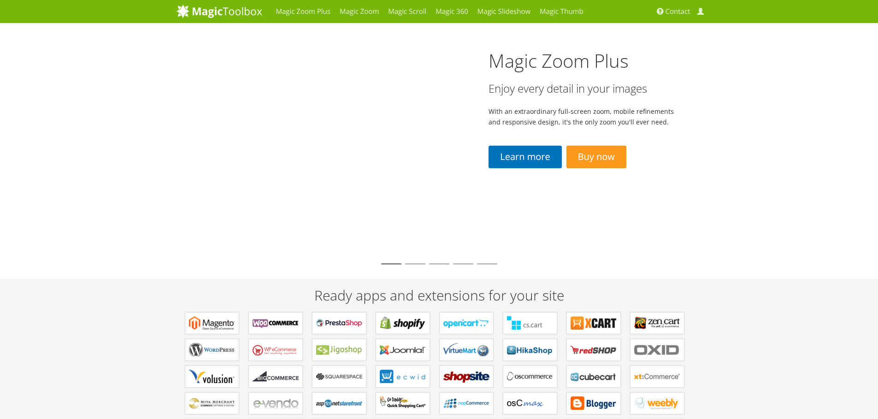 The height and width of the screenshot is (419, 878). Describe the element at coordinates (276, 323) in the screenshot. I see `a: Plugins for WooCommerce` at that location.